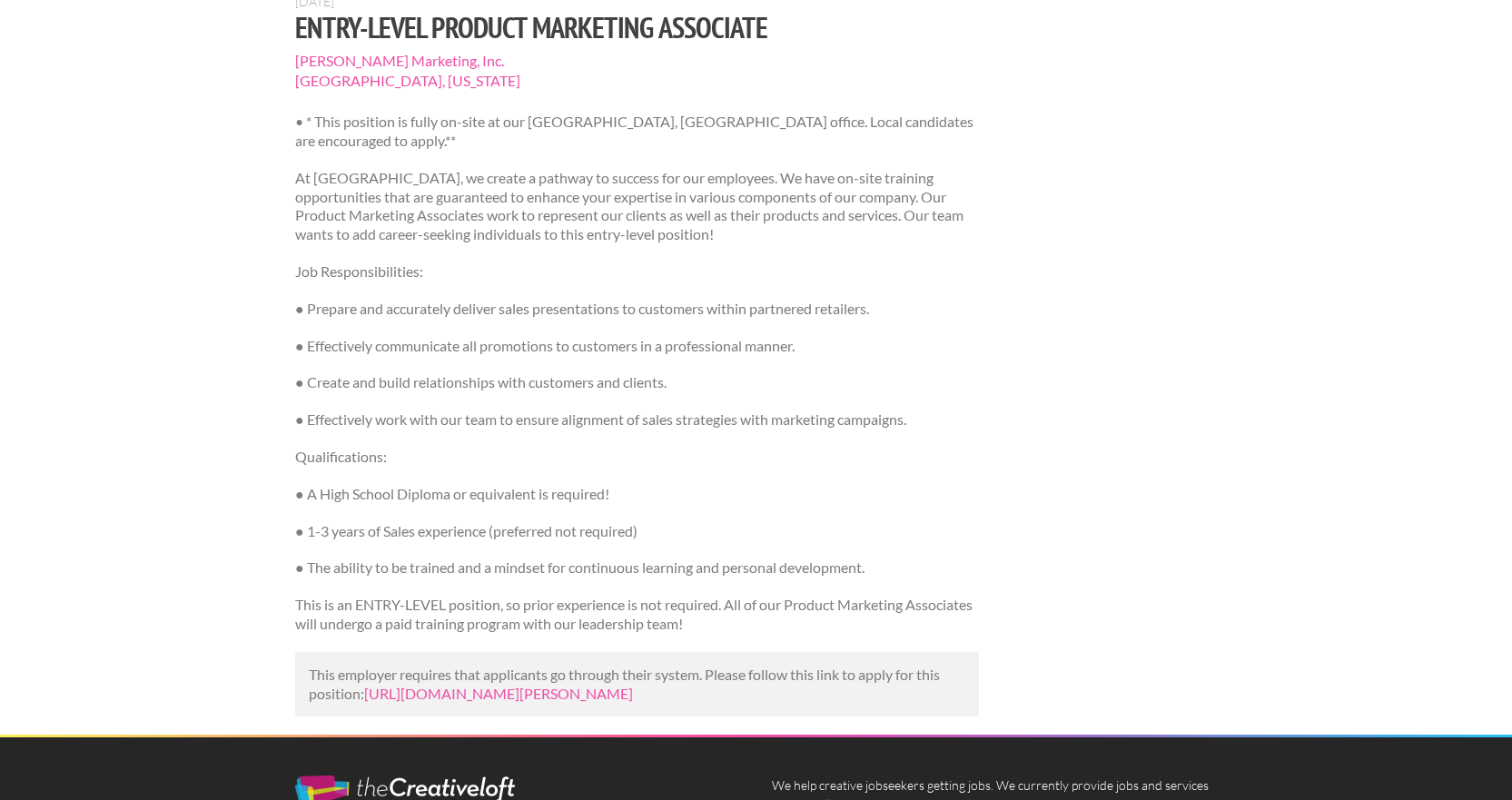 Image resolution: width=1512 pixels, height=800 pixels. I want to click on h1: Entry-Level Product Marketing Associate, so click(637, 27).